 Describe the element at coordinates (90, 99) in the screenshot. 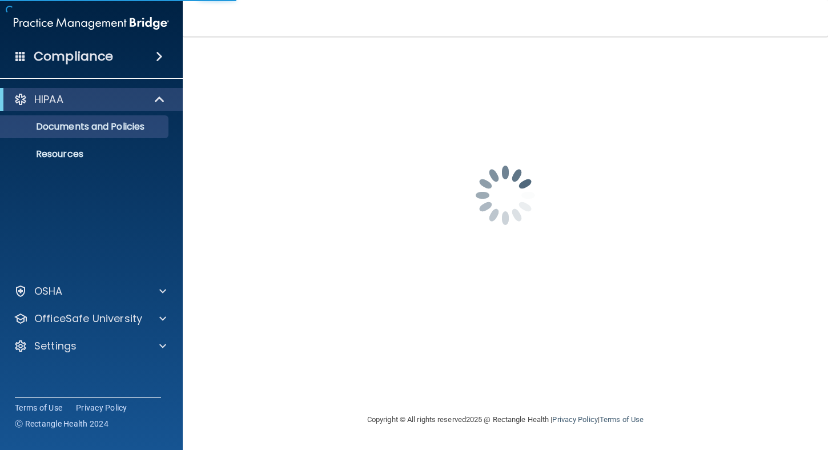

I see `a: HIPAA` at that location.